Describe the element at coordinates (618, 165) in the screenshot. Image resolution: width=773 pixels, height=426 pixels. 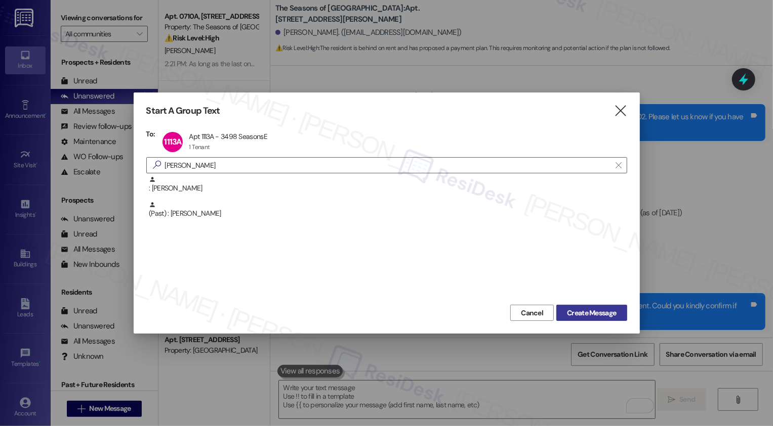
I see `button: Clear text` at that location.